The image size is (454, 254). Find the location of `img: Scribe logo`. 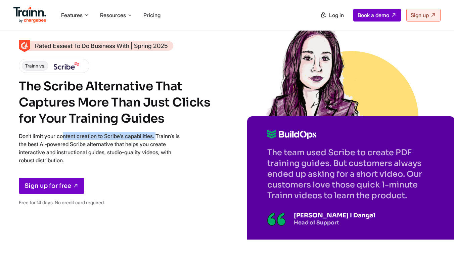

img: Scribe logo is located at coordinates (66, 66).